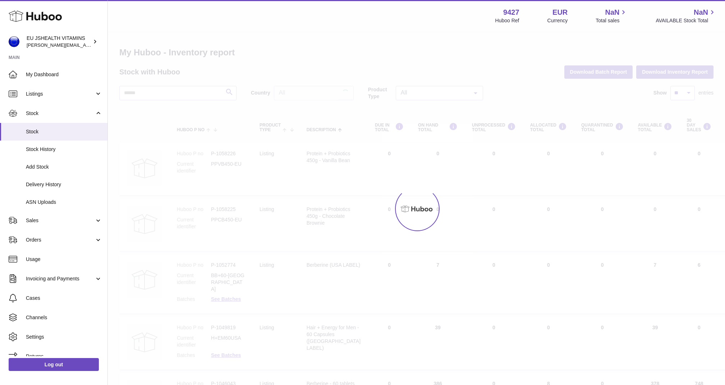  Describe the element at coordinates (14, 42) in the screenshot. I see `img: laura@jessicasepel.com` at that location.